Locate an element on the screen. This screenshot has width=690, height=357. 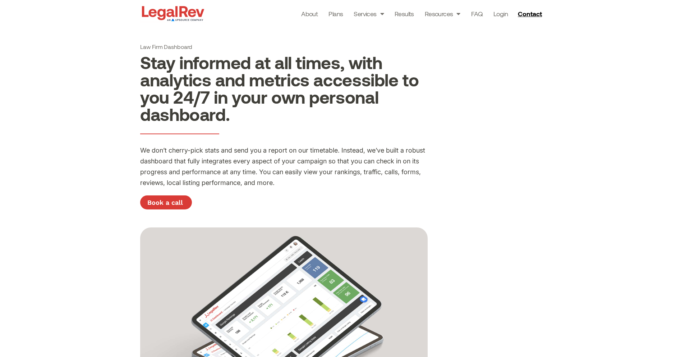
span: Book a call is located at coordinates (165, 202).